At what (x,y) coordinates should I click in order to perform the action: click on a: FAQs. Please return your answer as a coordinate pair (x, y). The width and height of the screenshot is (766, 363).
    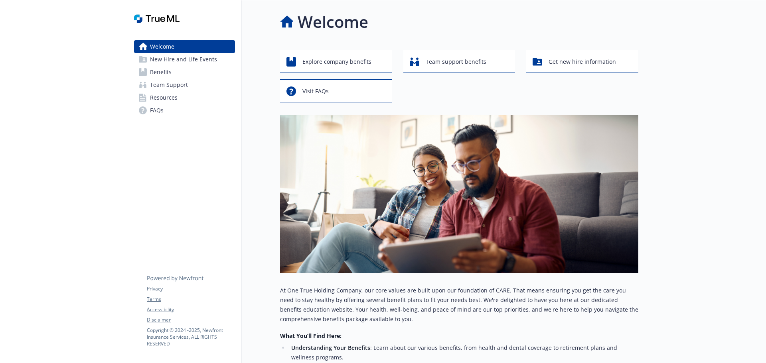
    Looking at the image, I should click on (184, 110).